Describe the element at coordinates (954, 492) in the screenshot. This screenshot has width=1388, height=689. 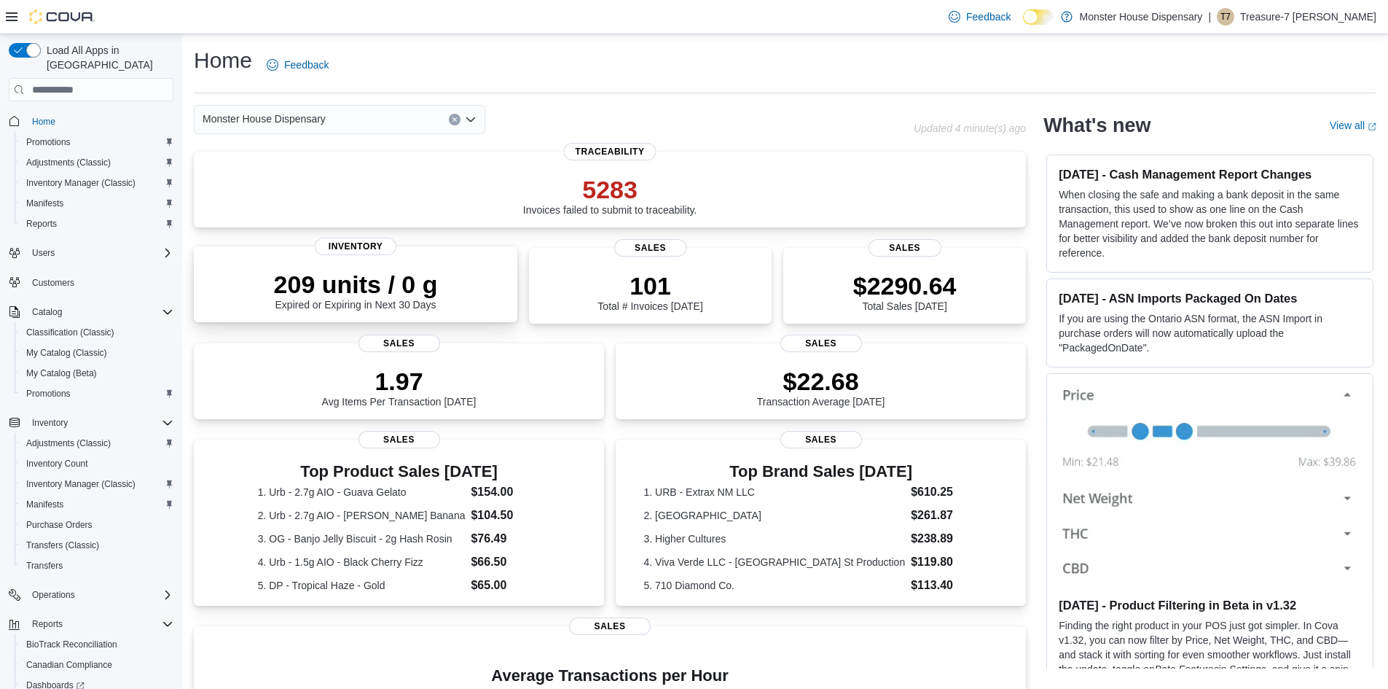
I see `dd: $610.25` at that location.